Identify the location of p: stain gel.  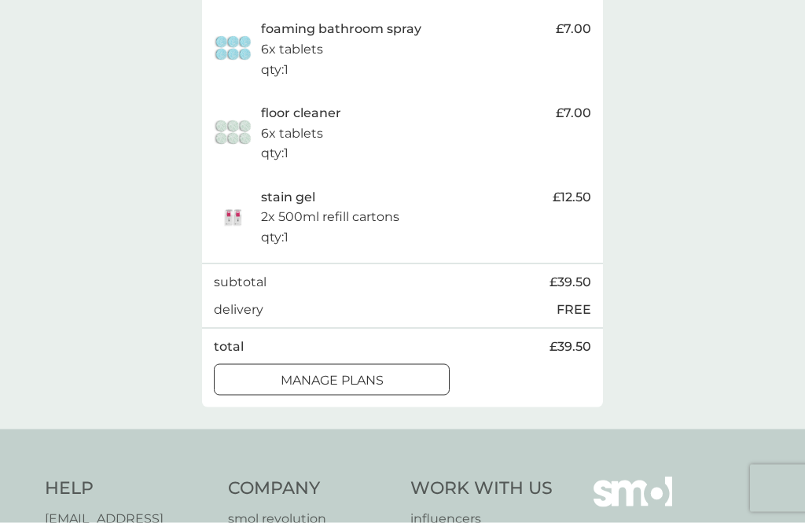
(288, 197).